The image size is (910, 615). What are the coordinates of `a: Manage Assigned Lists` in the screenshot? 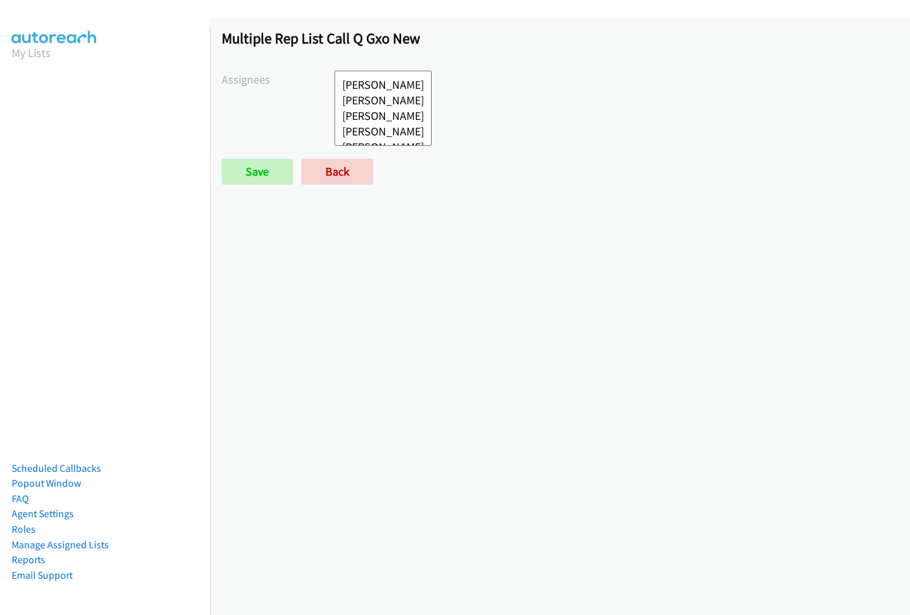 It's located at (60, 544).